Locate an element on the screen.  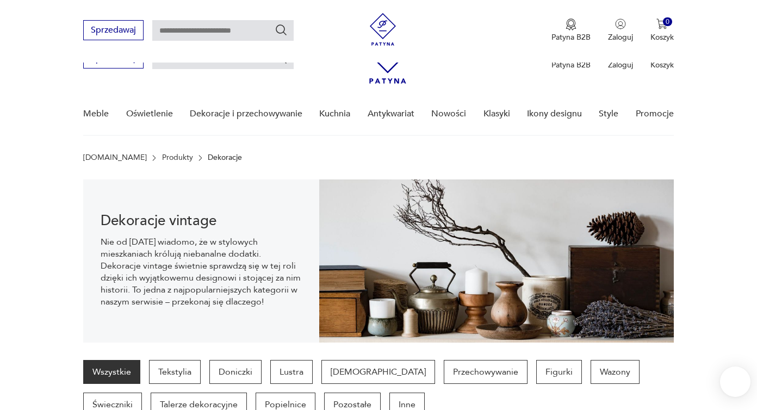
a: Meble is located at coordinates (96, 114).